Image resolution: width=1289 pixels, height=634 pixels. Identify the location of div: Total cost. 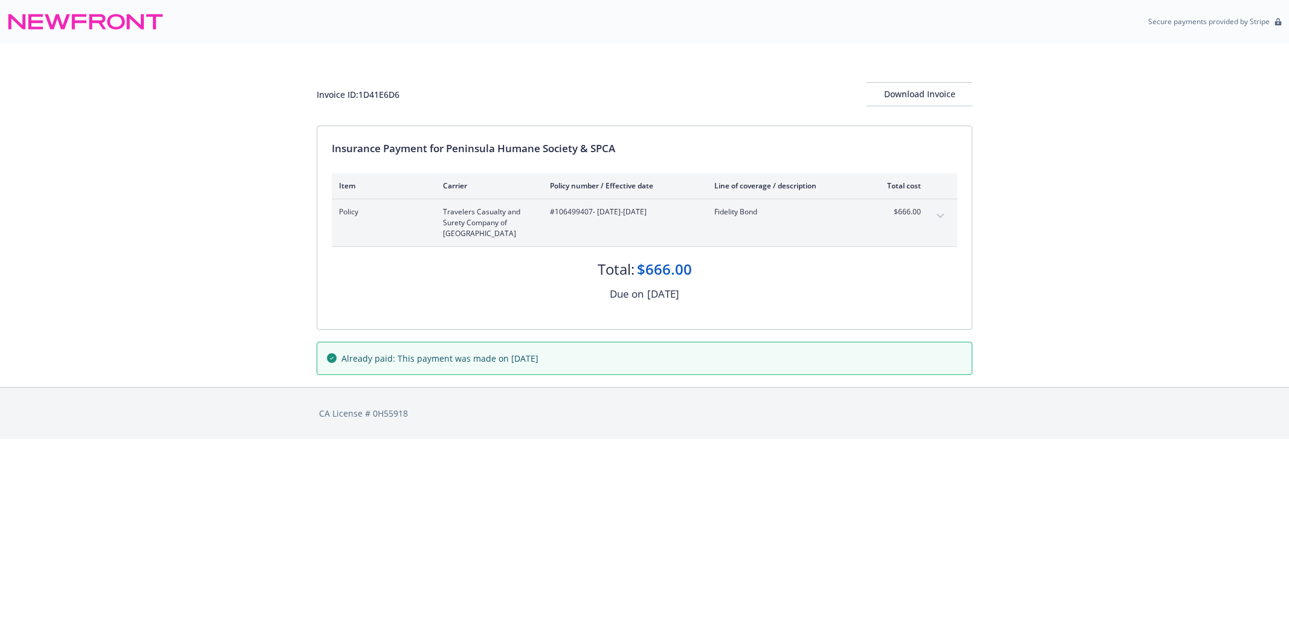
(898, 185).